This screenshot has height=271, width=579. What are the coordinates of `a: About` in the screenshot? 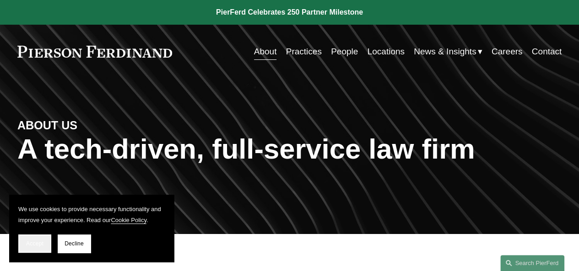 It's located at (265, 52).